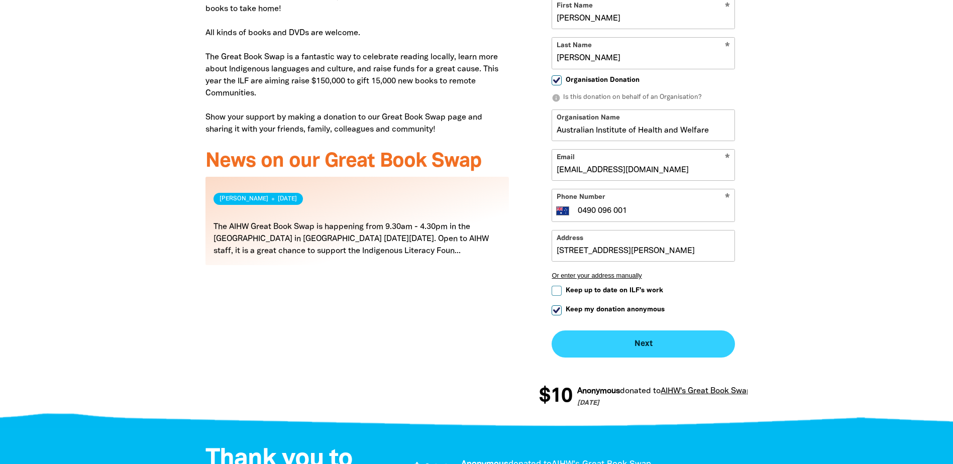 This screenshot has width=953, height=464. Describe the element at coordinates (643, 344) in the screenshot. I see `button: Next` at that location.